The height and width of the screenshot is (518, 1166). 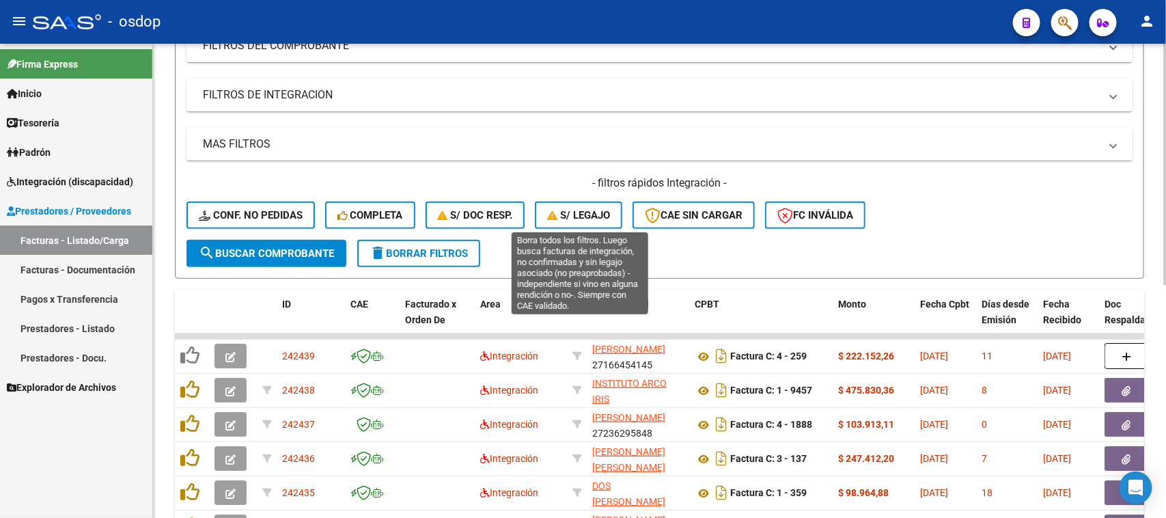 What do you see at coordinates (359, 304) in the screenshot?
I see `span: CAE` at bounding box center [359, 304].